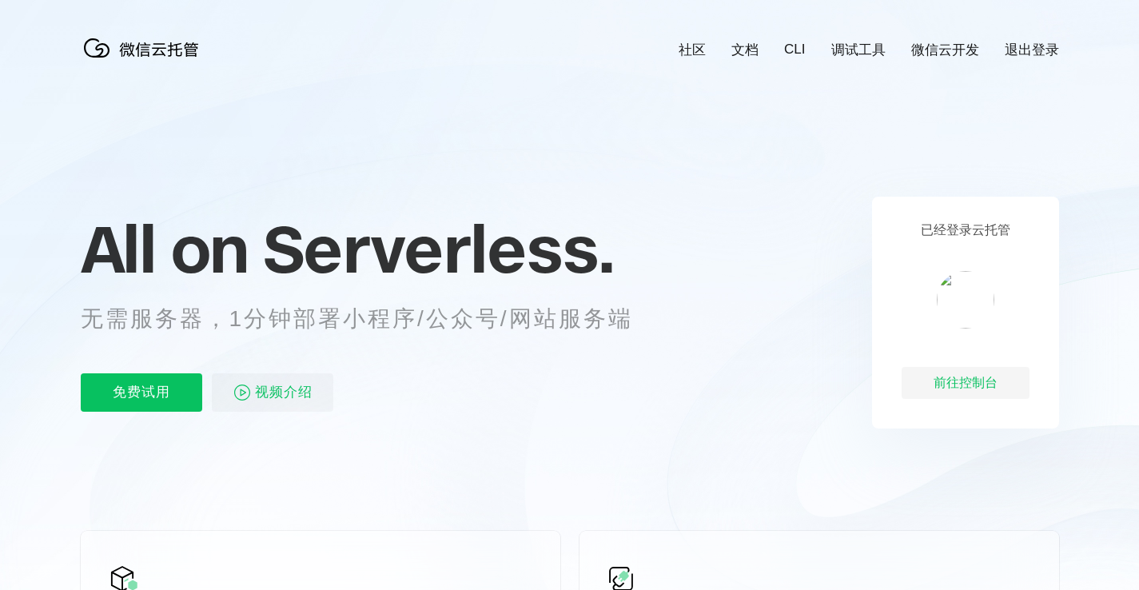 The width and height of the screenshot is (1139, 590). I want to click on a: 调试工具, so click(858, 50).